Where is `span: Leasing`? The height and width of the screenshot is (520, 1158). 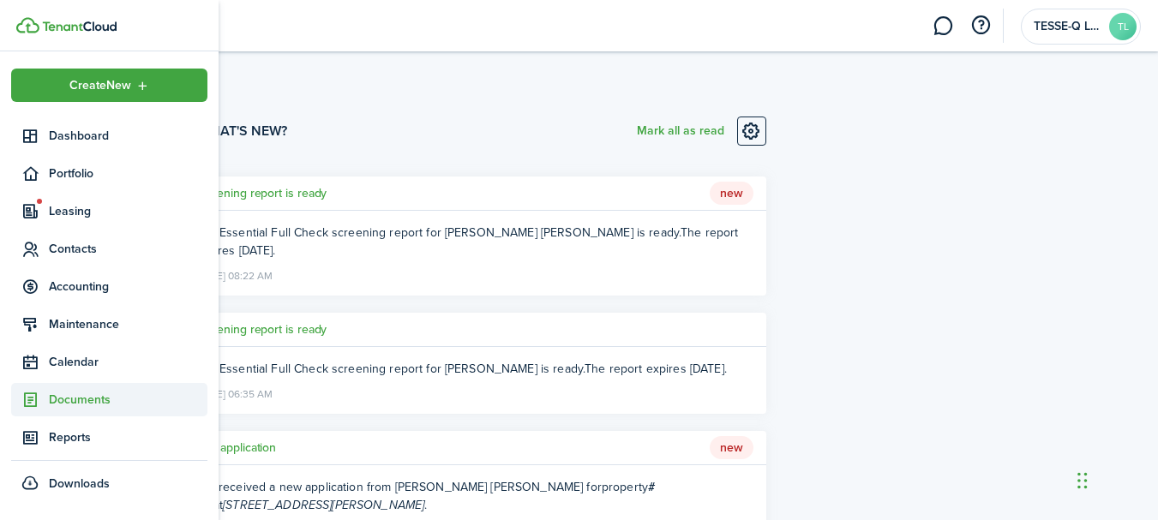
span: Leasing is located at coordinates (128, 211).